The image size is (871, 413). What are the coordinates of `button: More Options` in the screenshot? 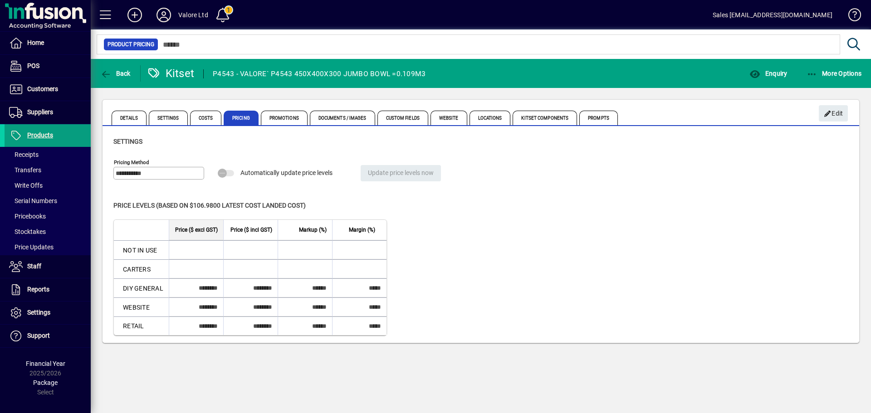 It's located at (834, 73).